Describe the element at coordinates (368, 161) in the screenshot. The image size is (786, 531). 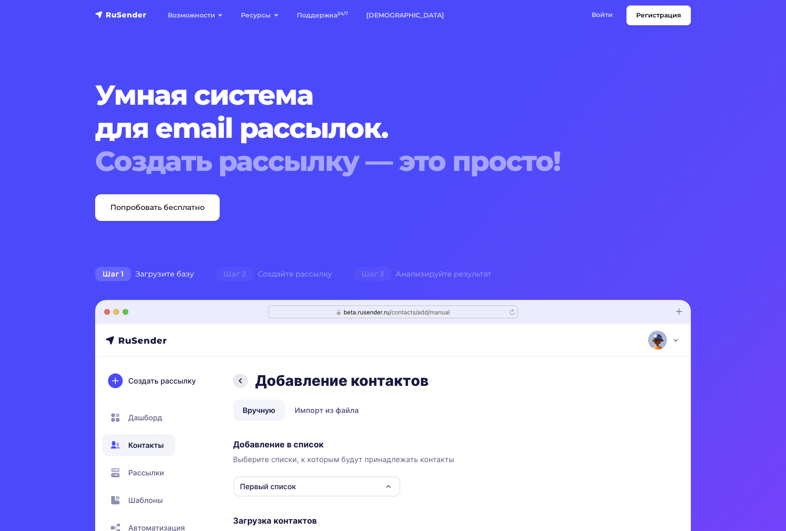
I see `div: Создать рассылку — это просто!` at that location.